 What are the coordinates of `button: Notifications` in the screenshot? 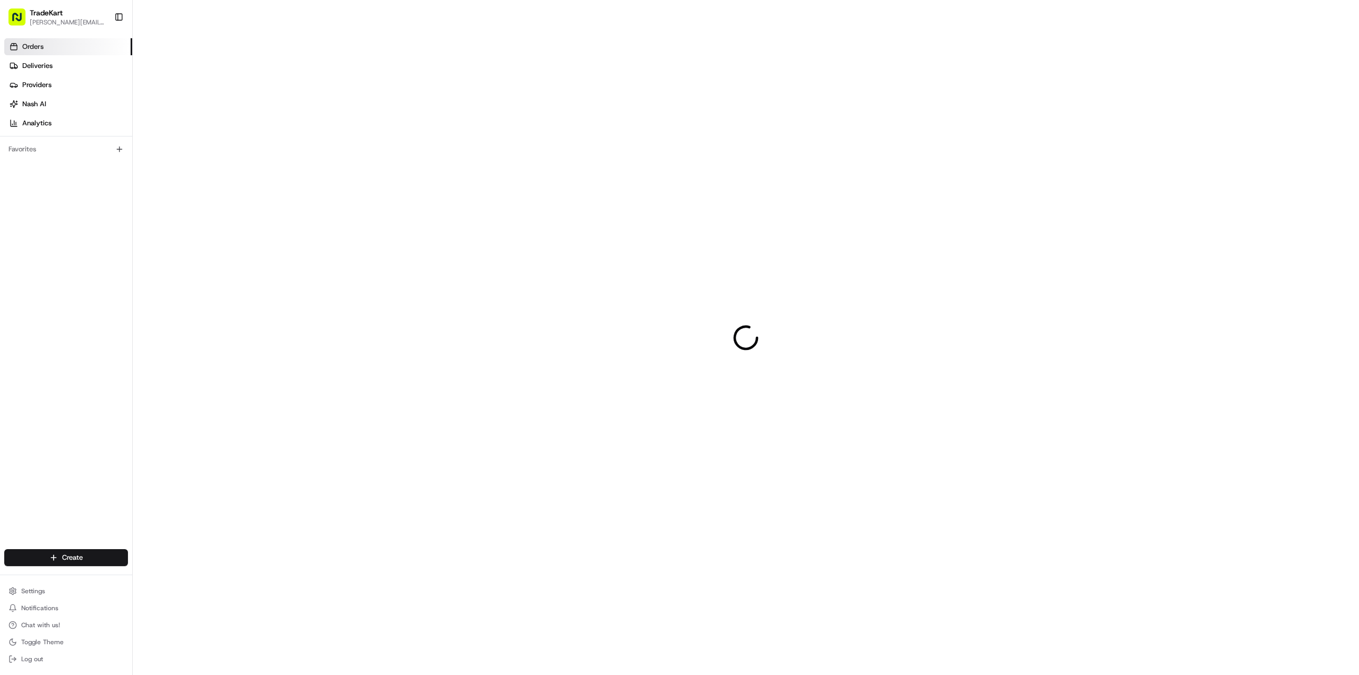 It's located at (66, 608).